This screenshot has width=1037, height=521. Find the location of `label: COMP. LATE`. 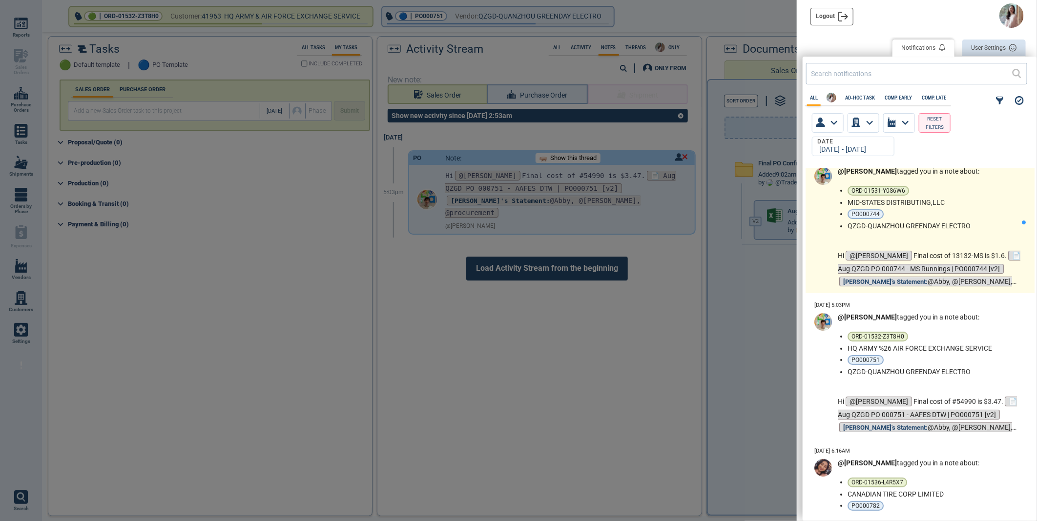

label: COMP. LATE is located at coordinates (934, 98).